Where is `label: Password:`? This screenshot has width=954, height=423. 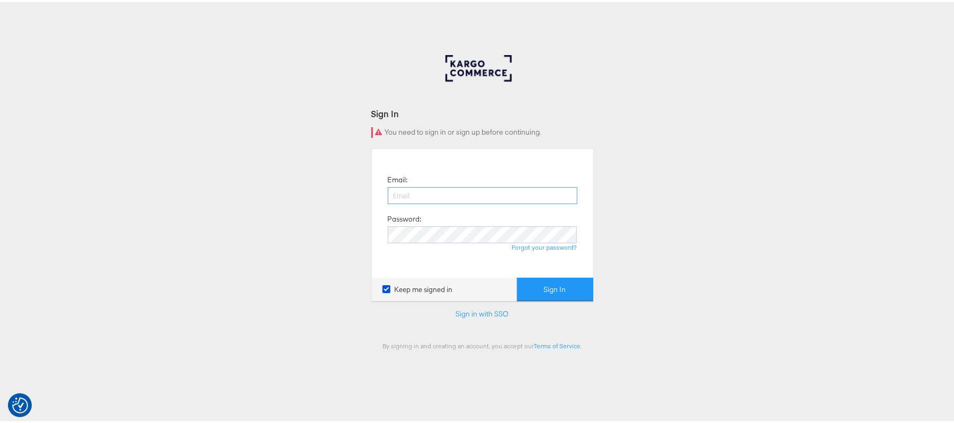
label: Password: is located at coordinates (405, 217).